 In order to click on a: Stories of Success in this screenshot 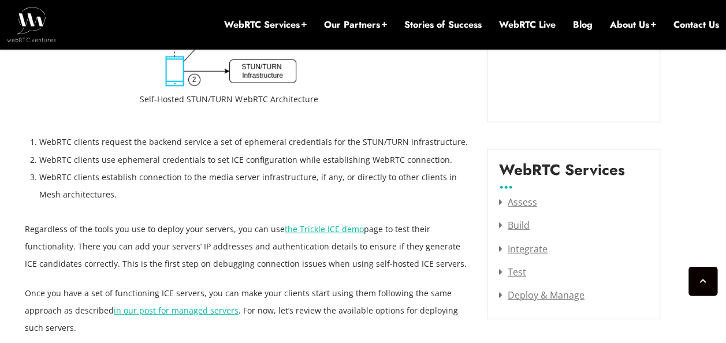, I will do `click(443, 25)`.